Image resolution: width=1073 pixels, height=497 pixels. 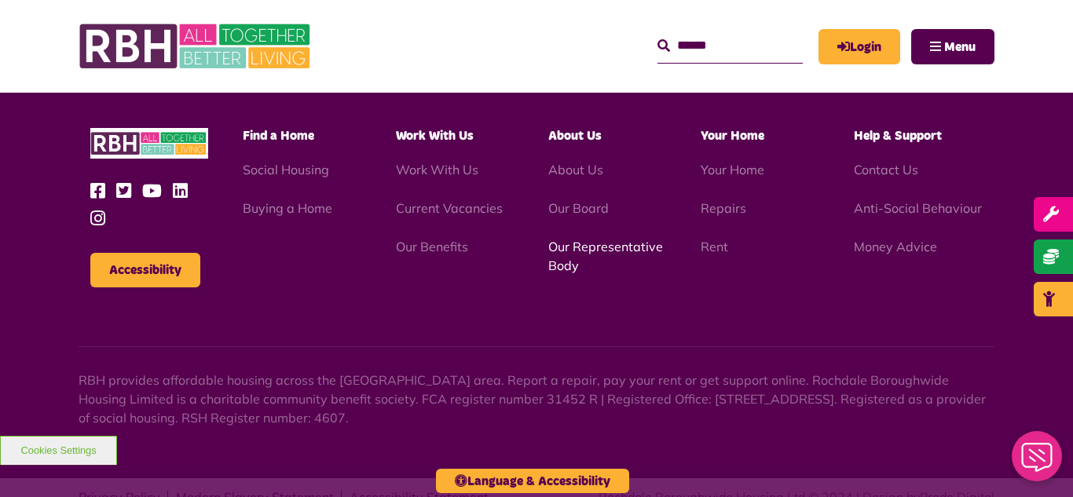 I want to click on a: Money Advice, so click(x=896, y=247).